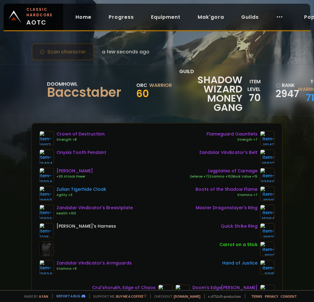  Describe the element at coordinates (47, 194) in the screenshot. I see `img: item-19907` at that location.